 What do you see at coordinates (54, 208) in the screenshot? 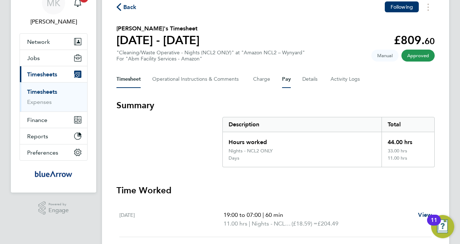
I see `a: Powered byEngage` at bounding box center [54, 208].